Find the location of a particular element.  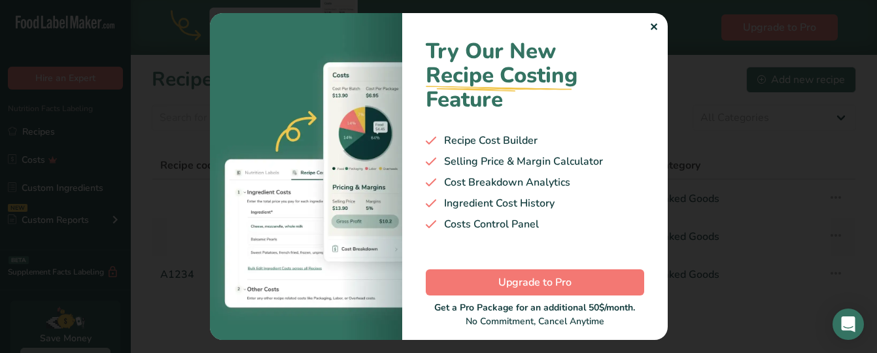

img: costing-image-1.bb94421.webp is located at coordinates (306, 183).